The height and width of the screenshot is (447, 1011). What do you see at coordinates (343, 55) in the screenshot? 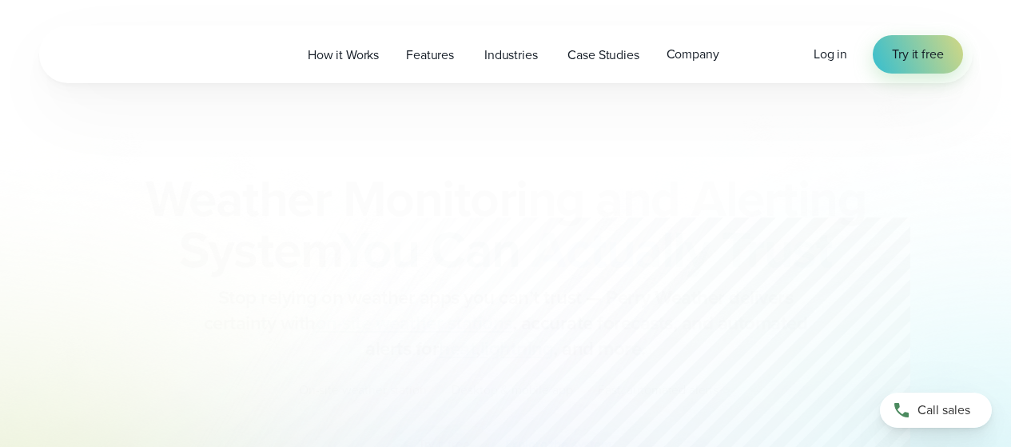
I see `span: How it Works` at bounding box center [343, 55].